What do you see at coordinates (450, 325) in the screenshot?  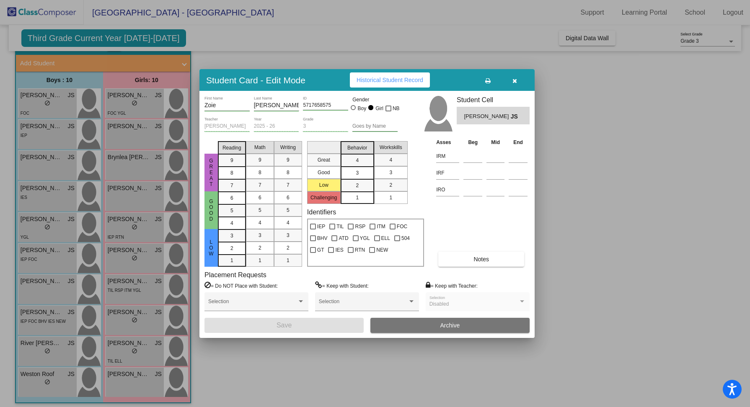 I see `button: Archive` at bounding box center [450, 325].